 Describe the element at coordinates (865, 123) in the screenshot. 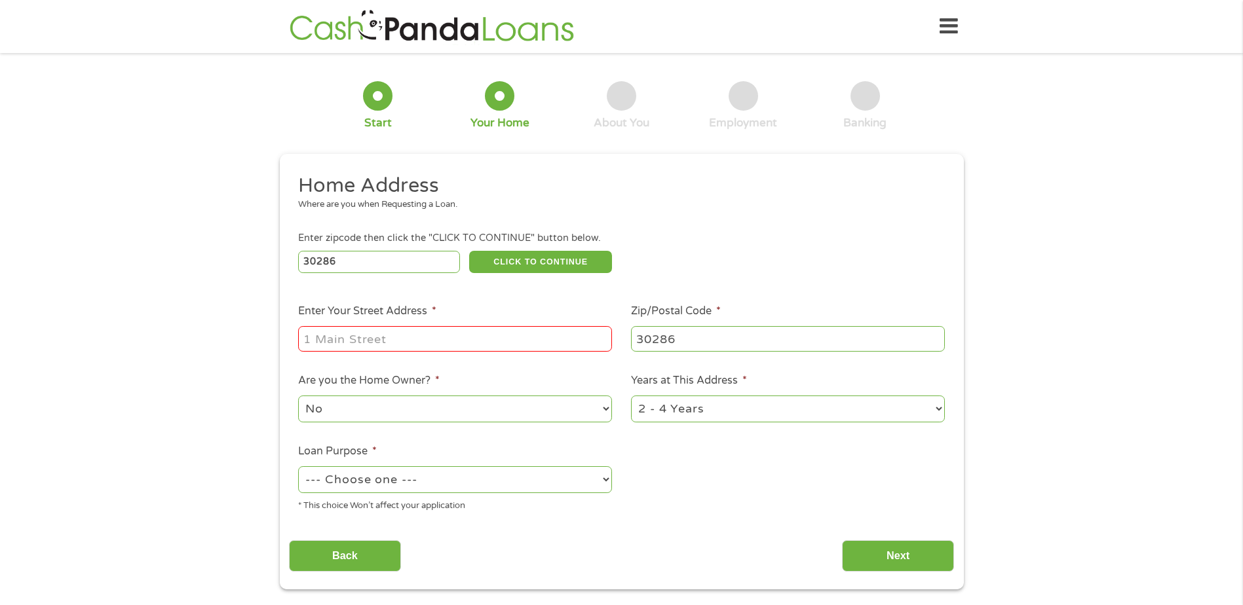

I see `div: Banking` at that location.